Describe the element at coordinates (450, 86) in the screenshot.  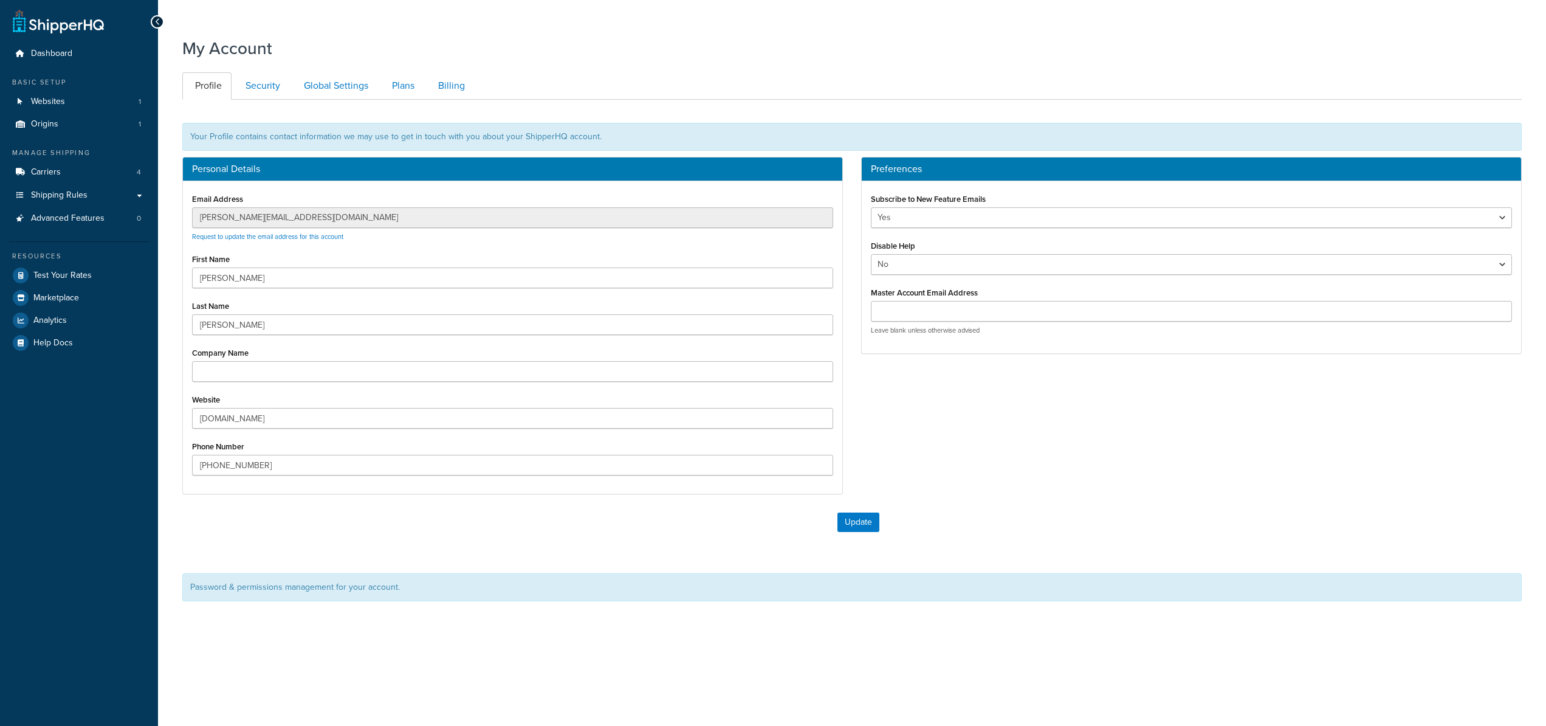
I see `a: Billing` at that location.